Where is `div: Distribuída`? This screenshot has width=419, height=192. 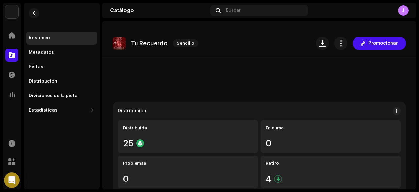 div: Distribuída is located at coordinates (188, 128).